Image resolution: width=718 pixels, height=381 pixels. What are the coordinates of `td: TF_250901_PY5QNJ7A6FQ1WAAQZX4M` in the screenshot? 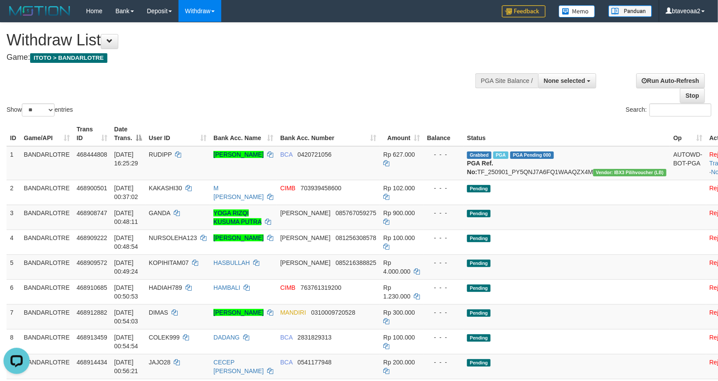 It's located at (566, 163).